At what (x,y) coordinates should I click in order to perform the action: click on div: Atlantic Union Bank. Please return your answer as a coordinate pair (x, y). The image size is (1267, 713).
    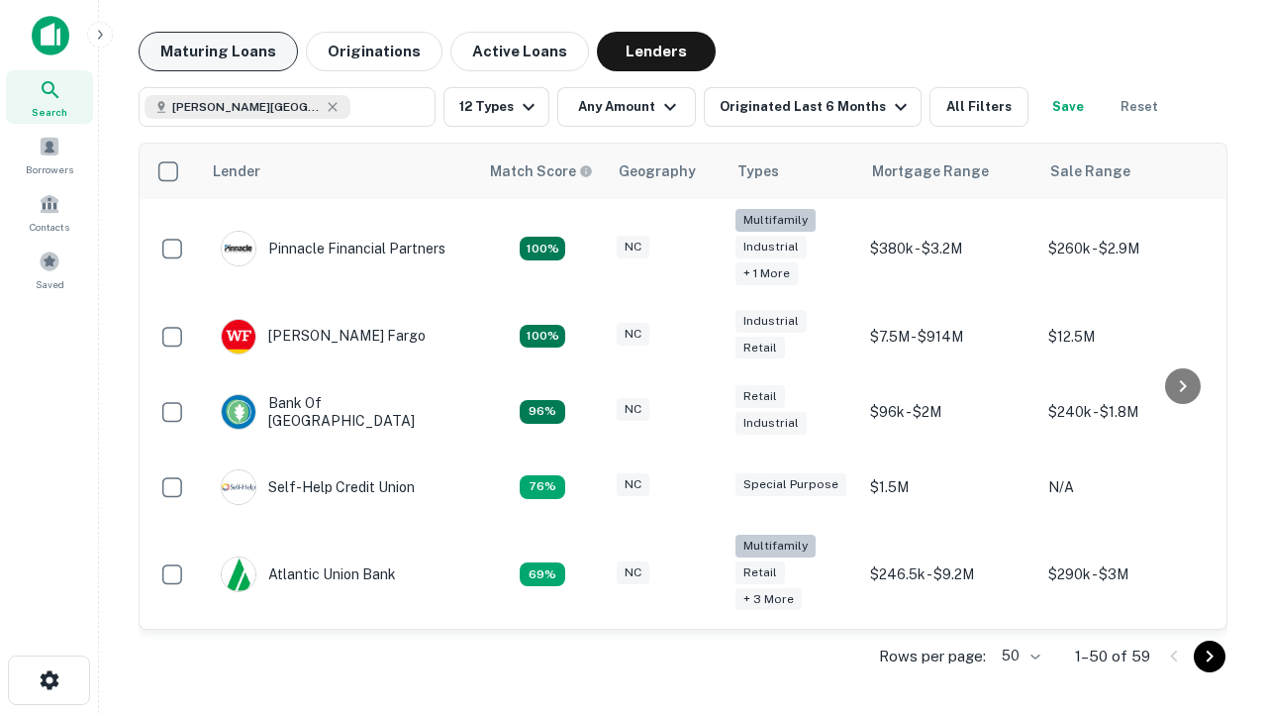
    Looking at the image, I should click on (308, 574).